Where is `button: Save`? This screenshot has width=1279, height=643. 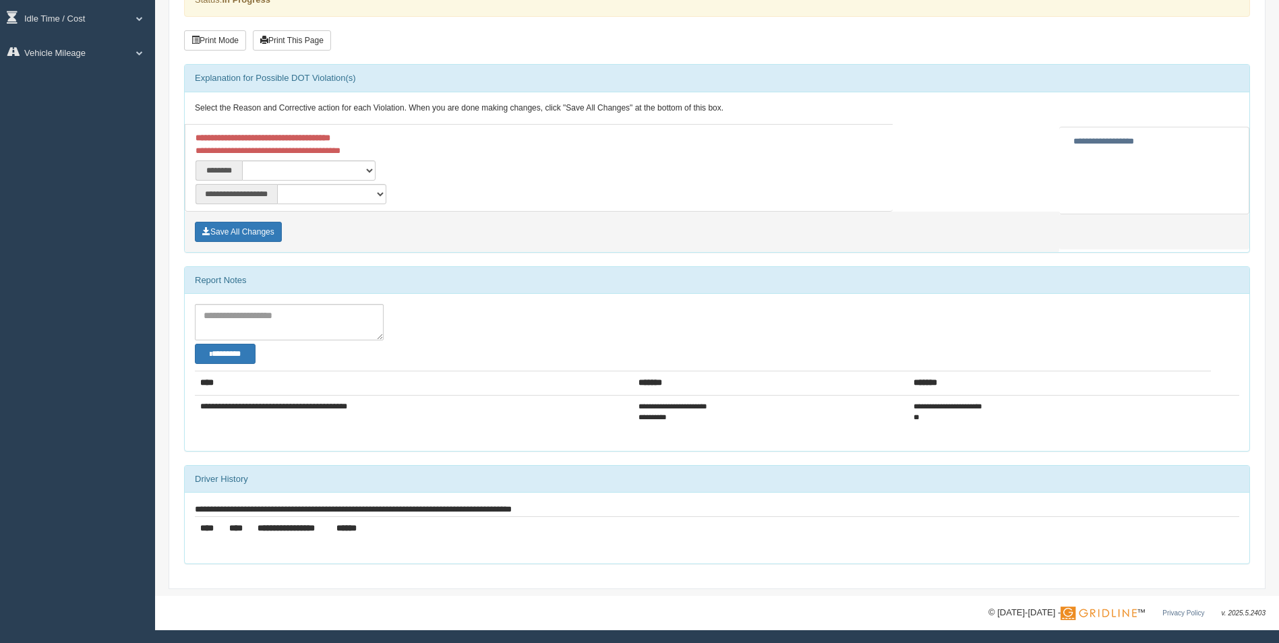
button: Save is located at coordinates (238, 232).